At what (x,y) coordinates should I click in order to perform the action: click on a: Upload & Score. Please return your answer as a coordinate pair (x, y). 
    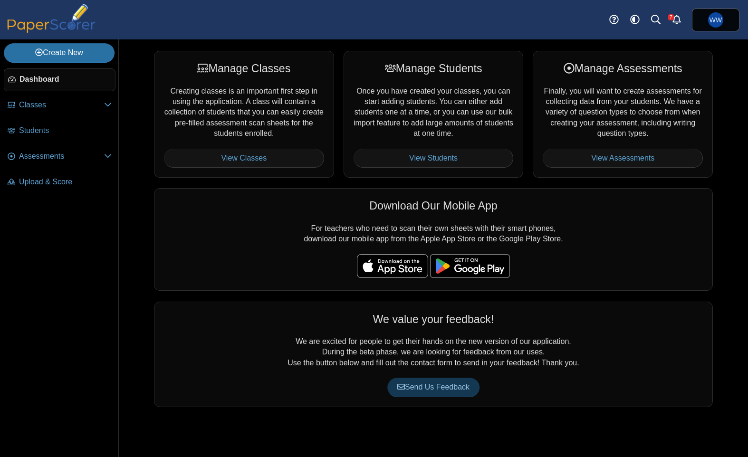
    Looking at the image, I should click on (59, 182).